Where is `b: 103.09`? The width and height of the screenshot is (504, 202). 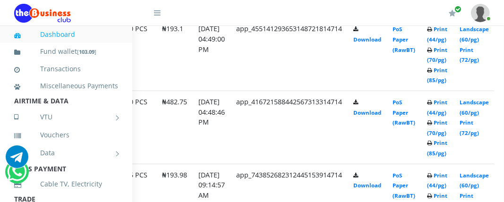
b: 103.09 is located at coordinates (86, 51).